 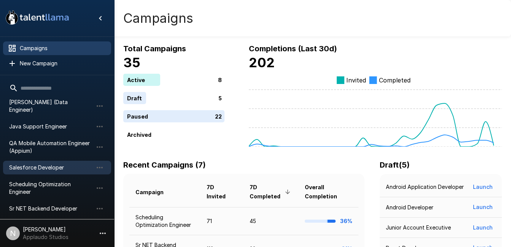 I want to click on b: Completions (Last 30d), so click(x=293, y=49).